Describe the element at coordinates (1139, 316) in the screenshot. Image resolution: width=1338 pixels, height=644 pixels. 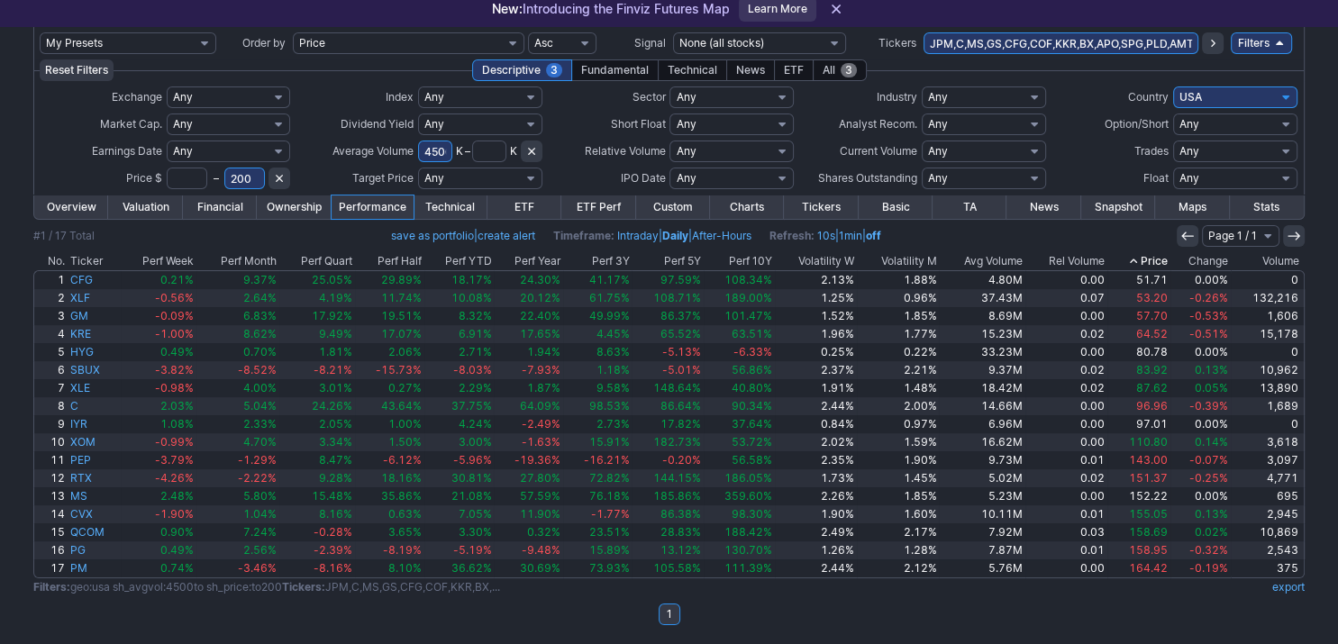
I see `a: 57.70` at that location.